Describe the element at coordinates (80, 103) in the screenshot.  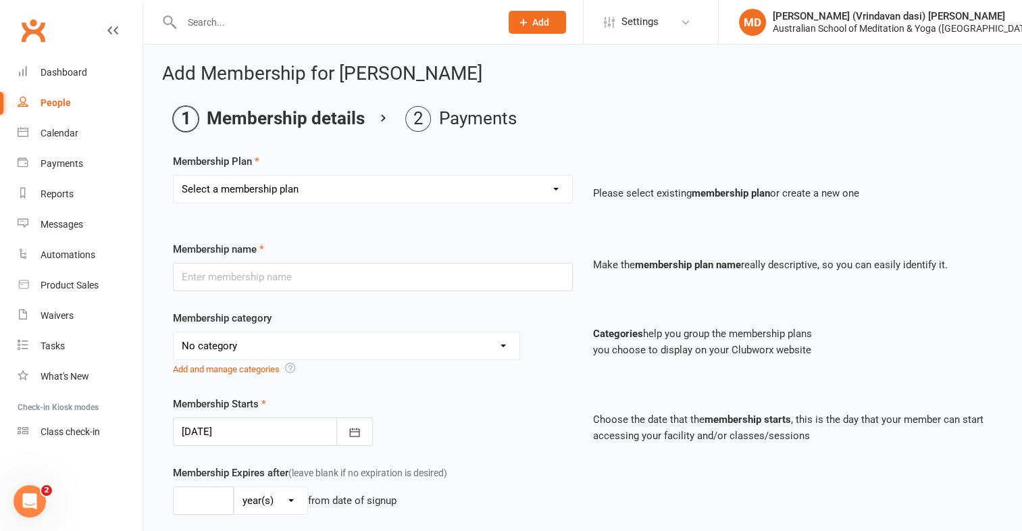
I see `a: People` at that location.